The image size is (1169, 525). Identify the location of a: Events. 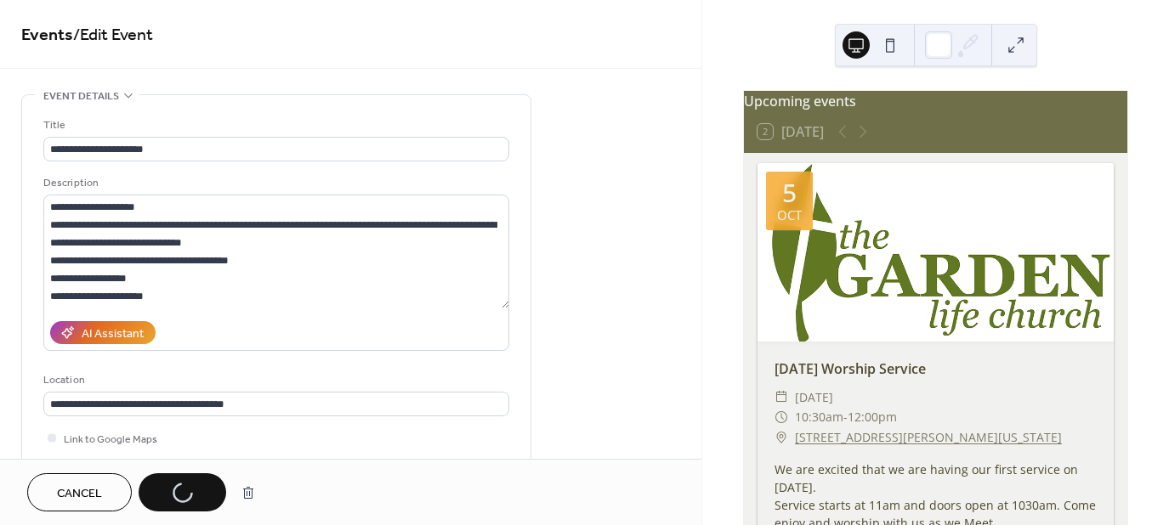
(47, 35).